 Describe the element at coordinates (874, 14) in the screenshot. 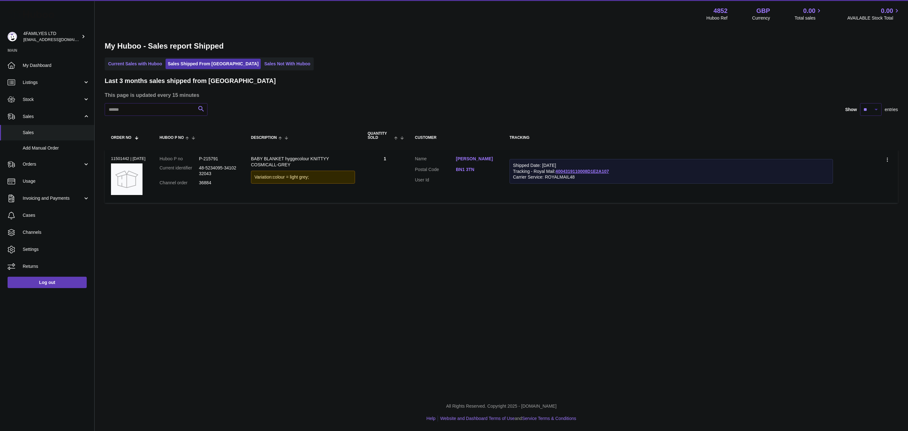

I see `a: 0.00 AVAILABLE Stock Total` at that location.